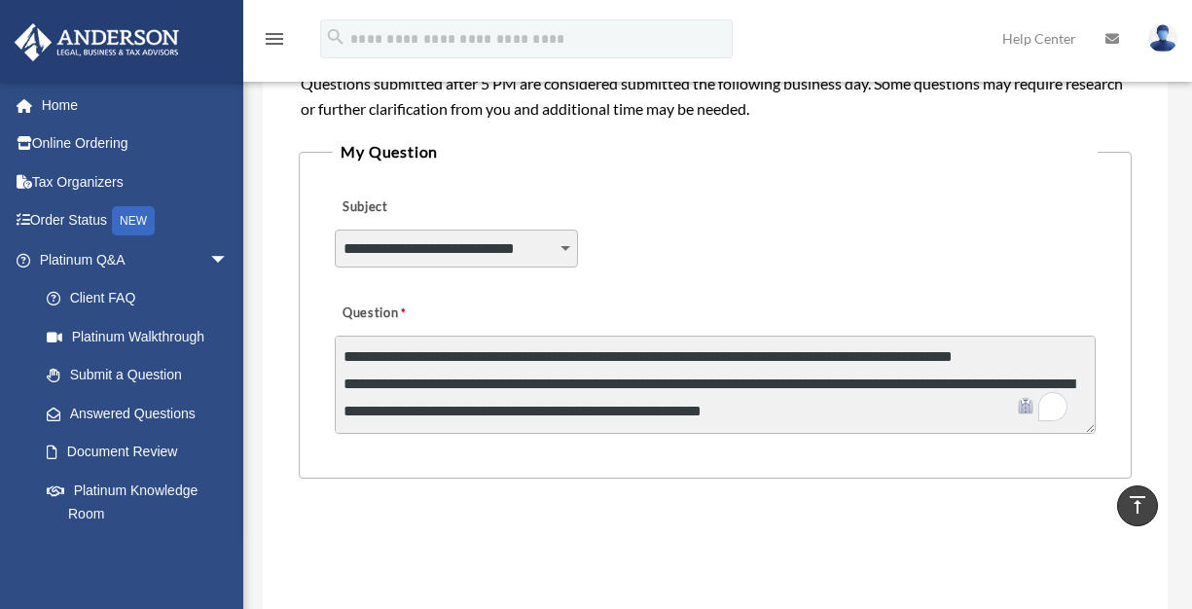  Describe the element at coordinates (410, 313) in the screenshot. I see `label: Question` at that location.